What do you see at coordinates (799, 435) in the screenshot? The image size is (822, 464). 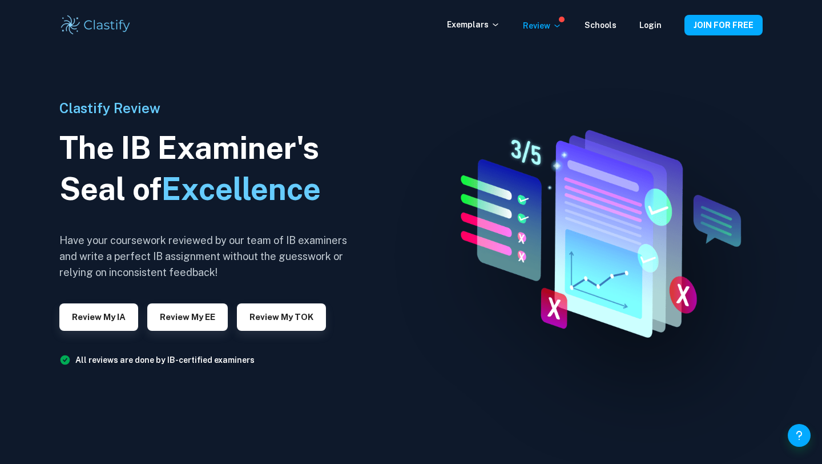 I see `button: Help and Feedback` at bounding box center [799, 435].